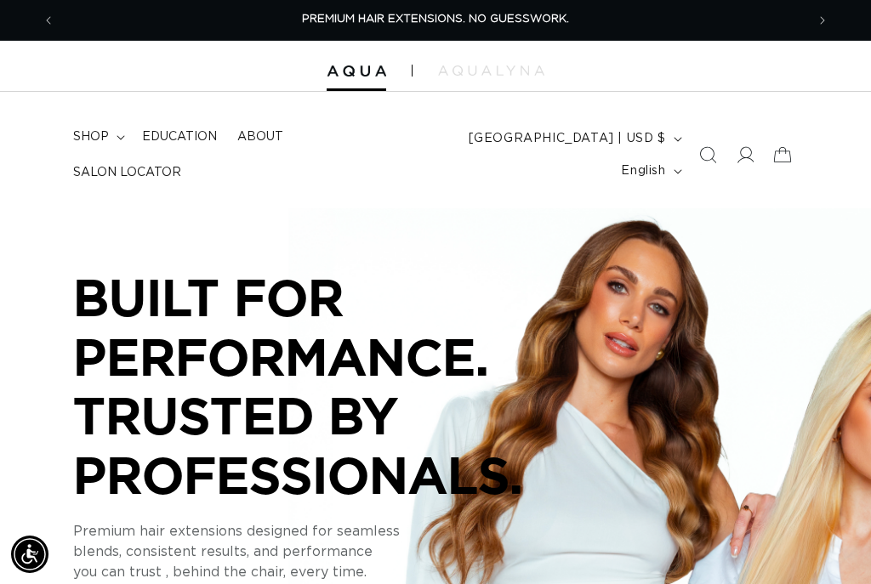 The height and width of the screenshot is (584, 871). What do you see at coordinates (179, 137) in the screenshot?
I see `span: Education` at bounding box center [179, 137].